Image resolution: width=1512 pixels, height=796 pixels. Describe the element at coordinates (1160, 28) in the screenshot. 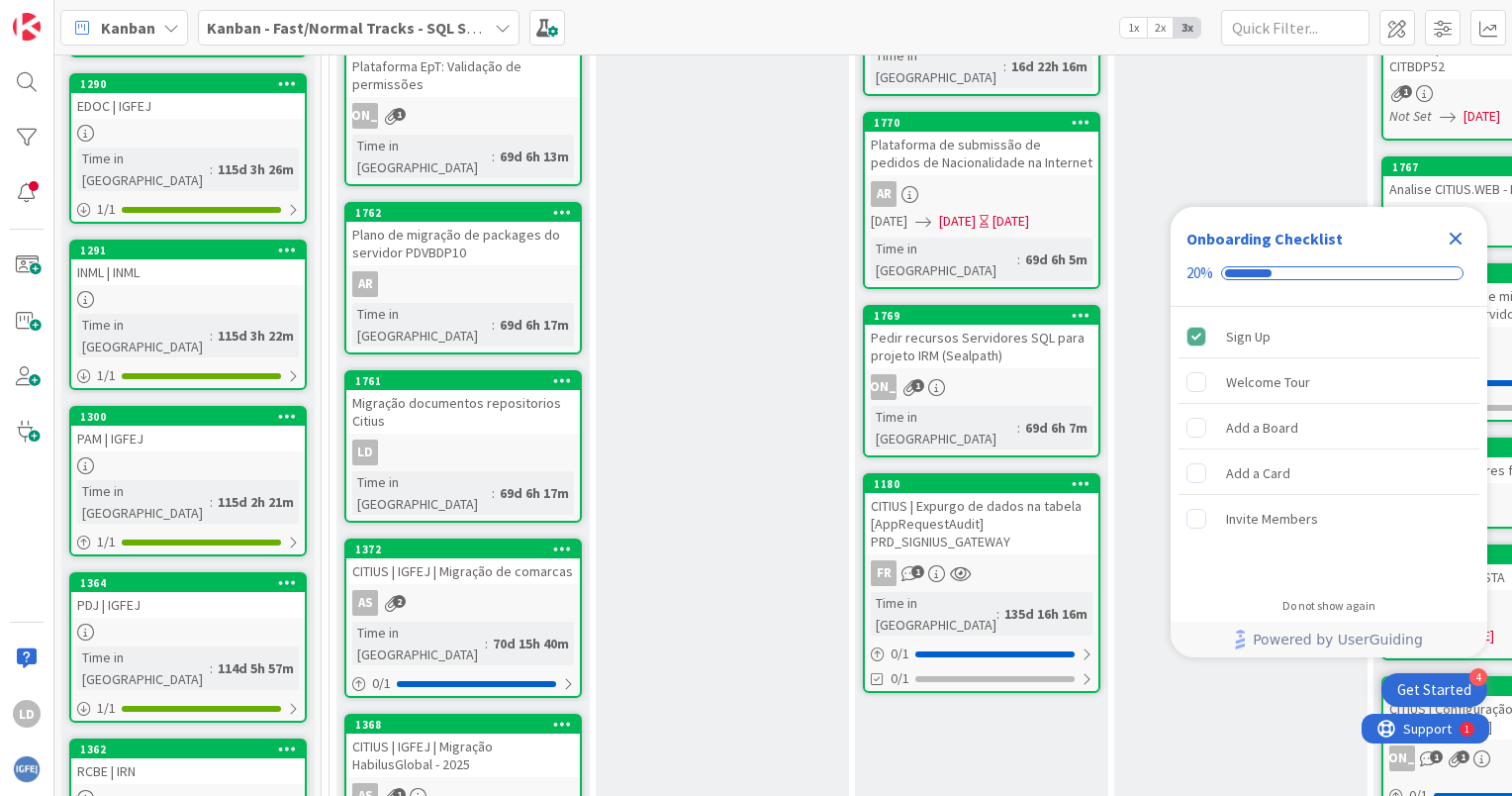

I see `span: 2x` at that location.